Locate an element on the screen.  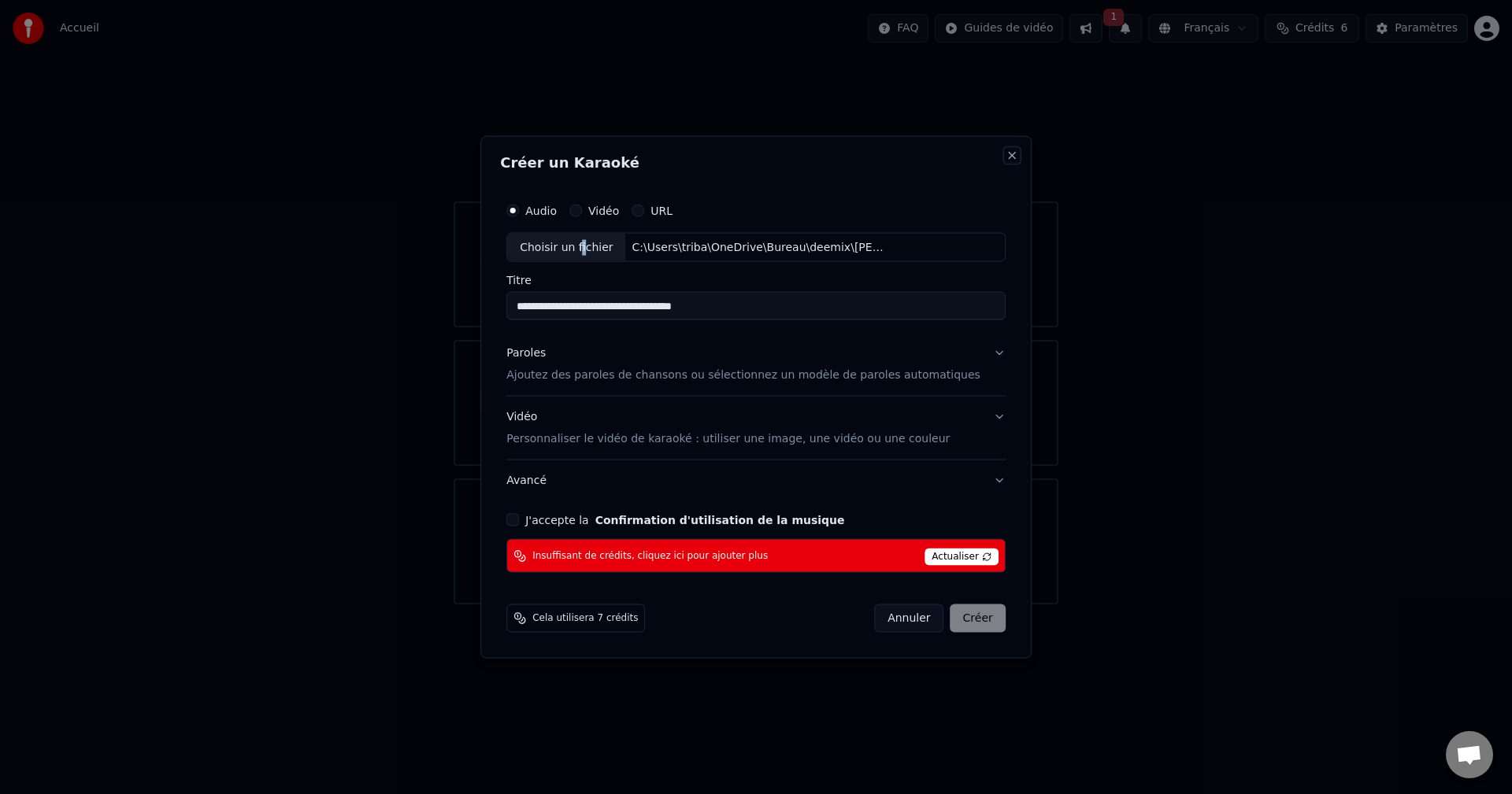
span: Cela utilisera 7 crédits is located at coordinates (585, 619).